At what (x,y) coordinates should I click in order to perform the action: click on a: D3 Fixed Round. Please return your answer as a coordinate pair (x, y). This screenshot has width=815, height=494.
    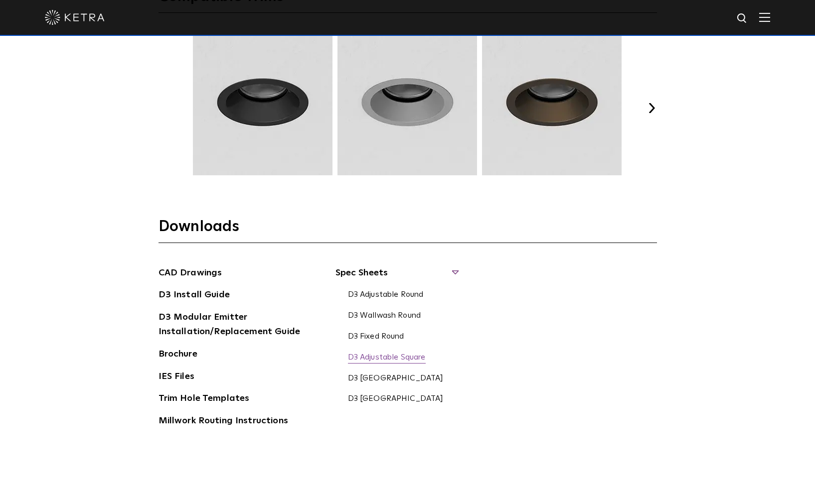
    Looking at the image, I should click on (376, 337).